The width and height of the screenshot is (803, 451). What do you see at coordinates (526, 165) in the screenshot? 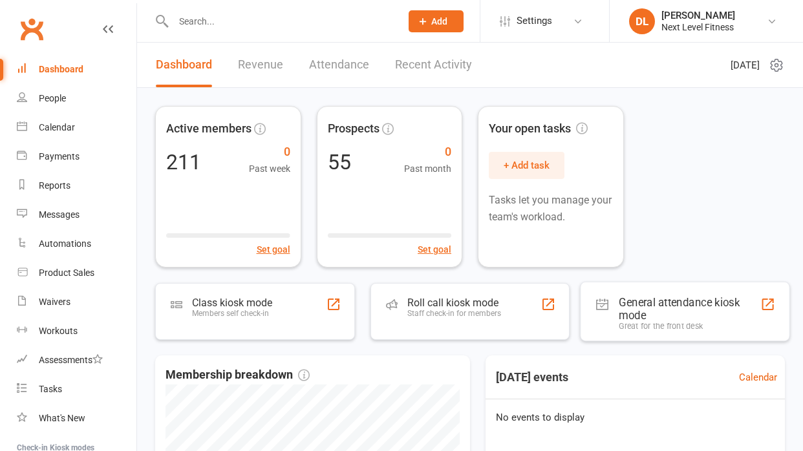
I see `button: + Add task` at bounding box center [526, 165].